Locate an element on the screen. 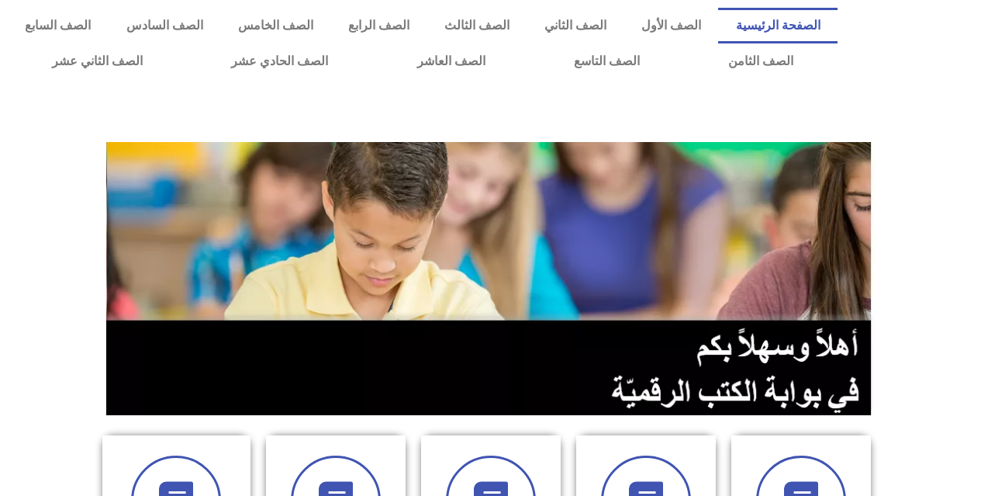 The image size is (981, 496). a: الصف السادس is located at coordinates (164, 26).